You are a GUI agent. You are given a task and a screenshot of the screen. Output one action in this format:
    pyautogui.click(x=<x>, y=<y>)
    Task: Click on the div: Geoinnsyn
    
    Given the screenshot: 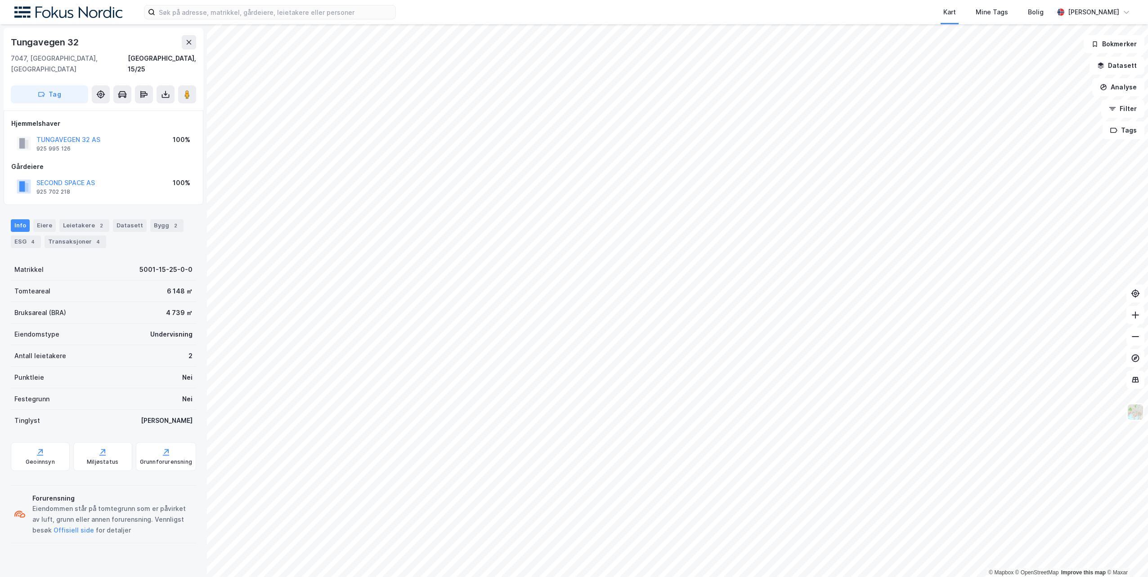 What is the action you would take?
    pyautogui.click(x=40, y=462)
    